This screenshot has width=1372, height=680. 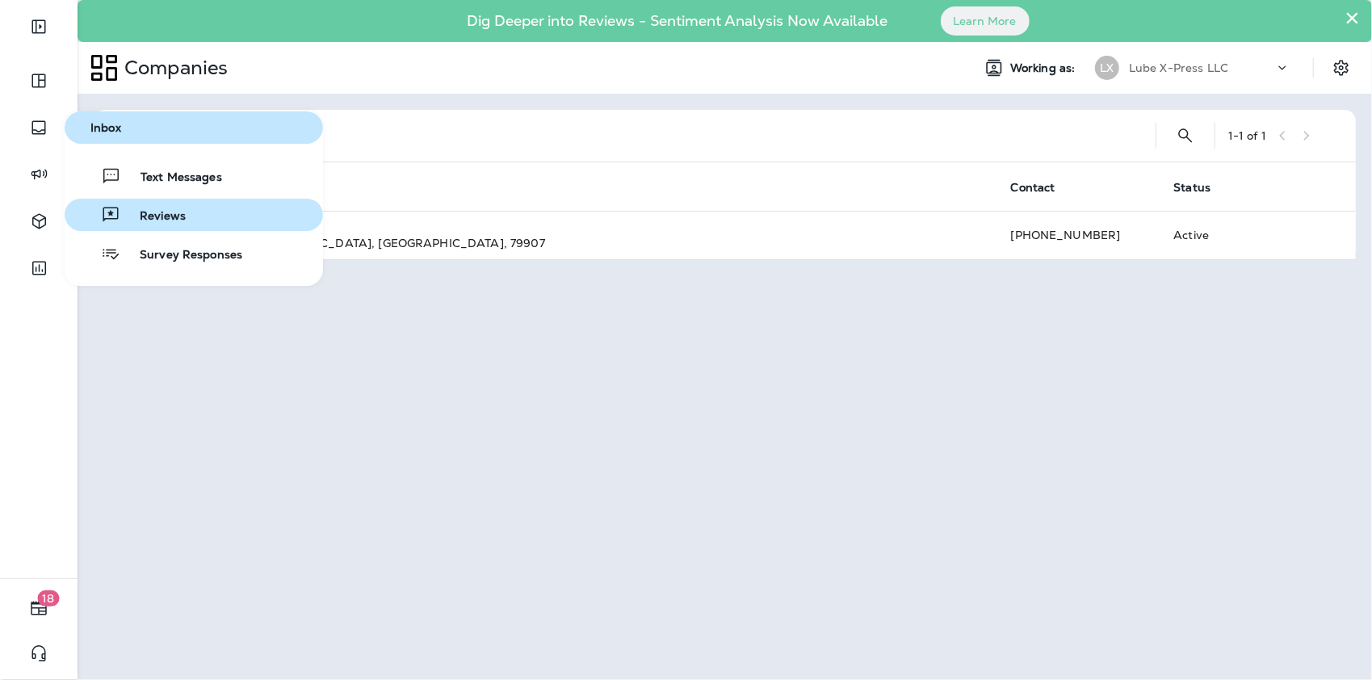 What do you see at coordinates (194, 215) in the screenshot?
I see `button: Reviews` at bounding box center [194, 215].